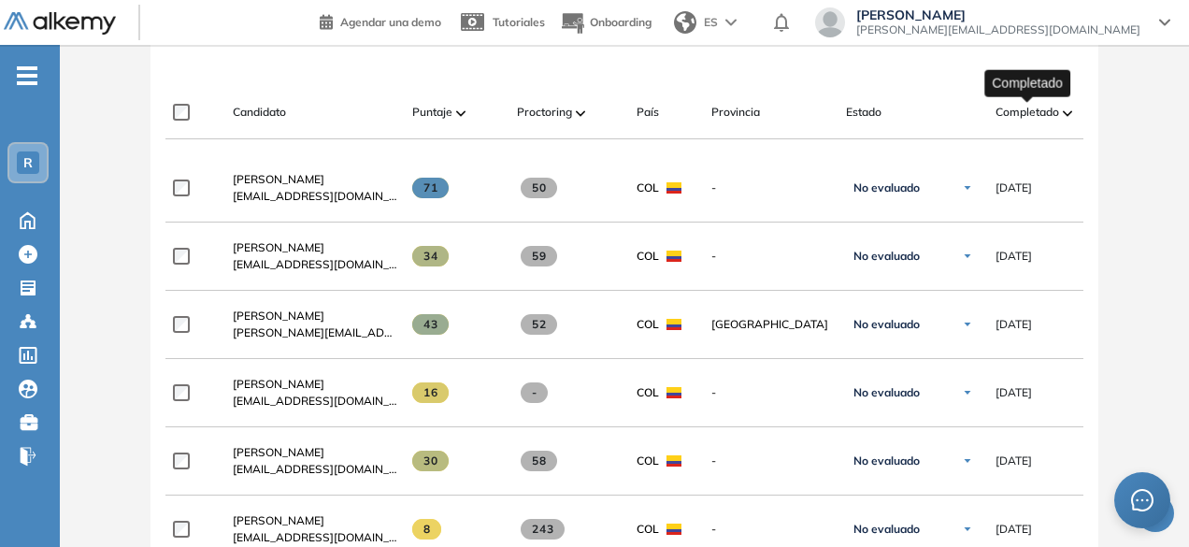  Describe the element at coordinates (430, 393) in the screenshot. I see `span: 16` at that location.